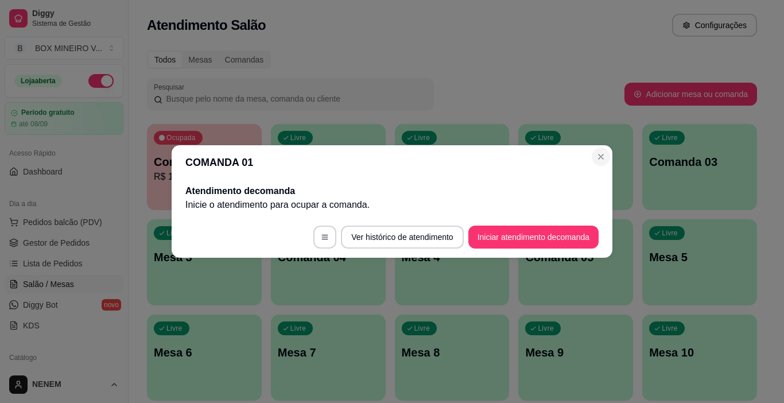 The image size is (784, 403). I want to click on button: Ver histórico de atendimento, so click(402, 237).